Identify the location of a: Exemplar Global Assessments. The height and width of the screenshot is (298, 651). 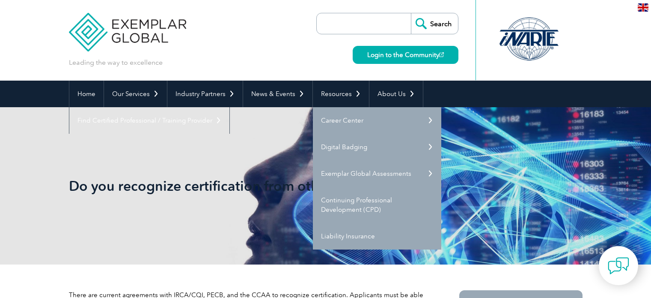
(377, 173).